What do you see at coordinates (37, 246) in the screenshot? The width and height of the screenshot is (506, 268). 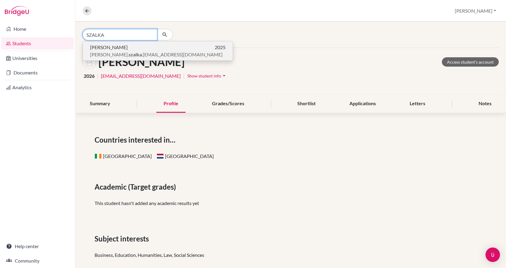 I see `a: Help center` at bounding box center [37, 246].